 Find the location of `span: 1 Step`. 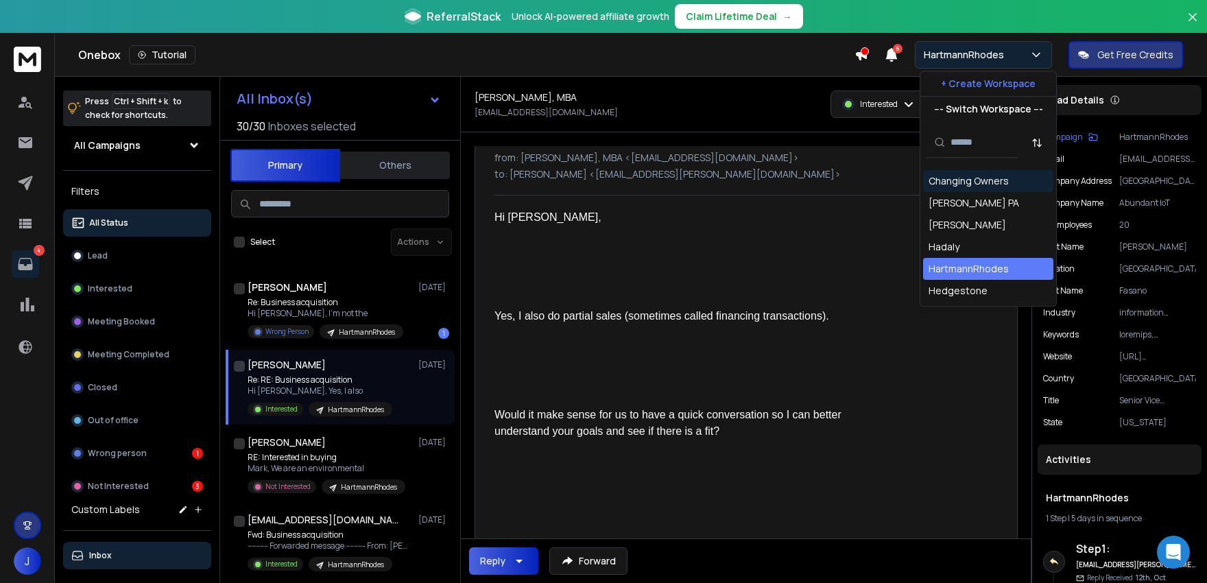

span: 1 Step is located at coordinates (1056, 518).